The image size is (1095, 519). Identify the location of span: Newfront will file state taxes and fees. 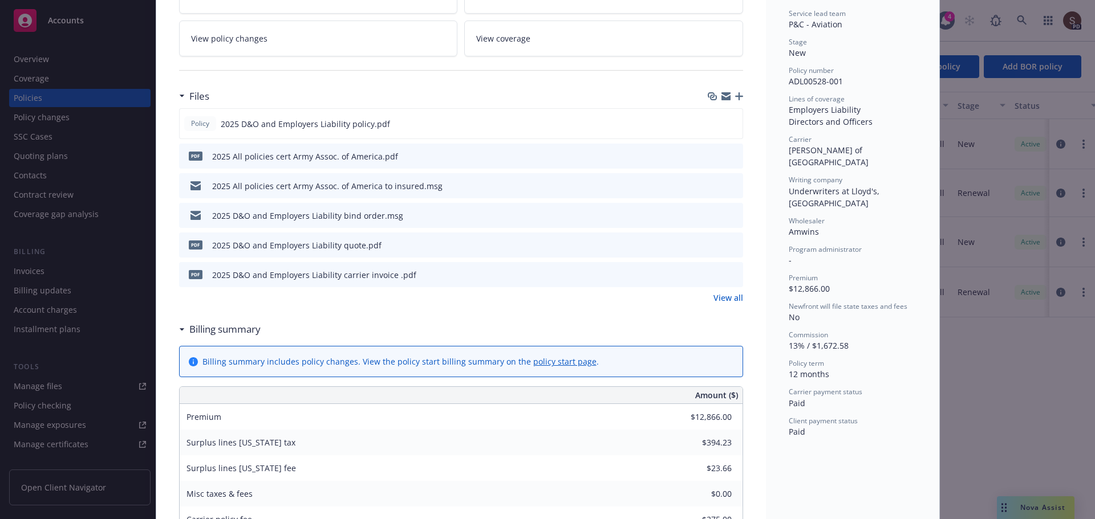
(848, 306).